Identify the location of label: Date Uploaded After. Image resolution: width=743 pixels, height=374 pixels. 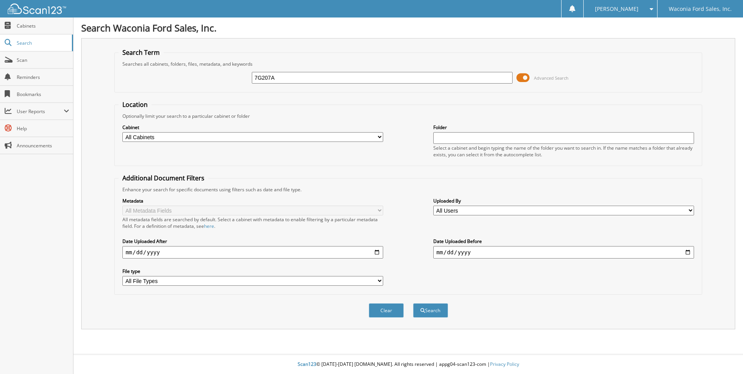
(253, 241).